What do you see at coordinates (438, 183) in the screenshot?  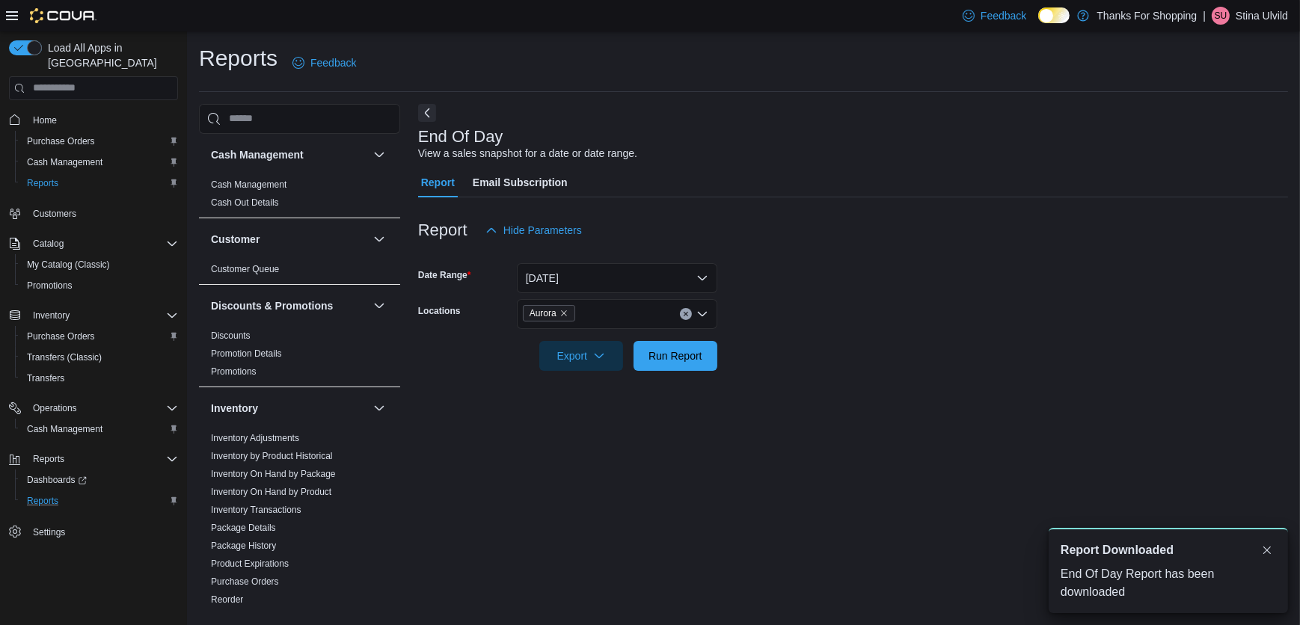 I see `span: Report` at bounding box center [438, 183].